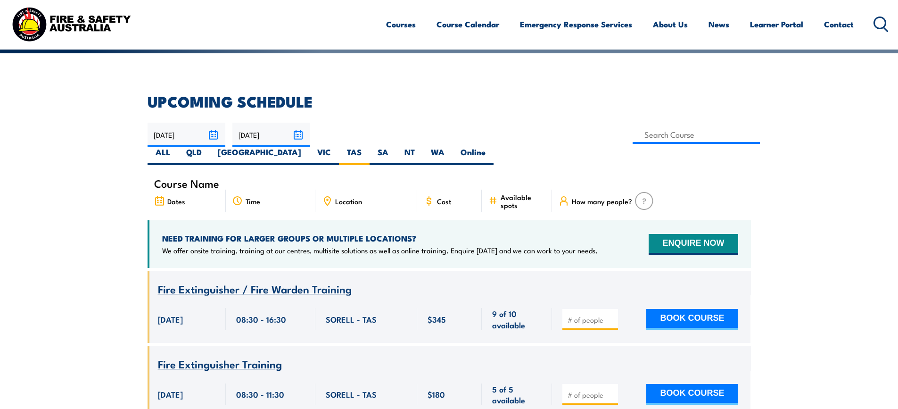  What do you see at coordinates (348, 201) in the screenshot?
I see `span: Location` at bounding box center [348, 201].